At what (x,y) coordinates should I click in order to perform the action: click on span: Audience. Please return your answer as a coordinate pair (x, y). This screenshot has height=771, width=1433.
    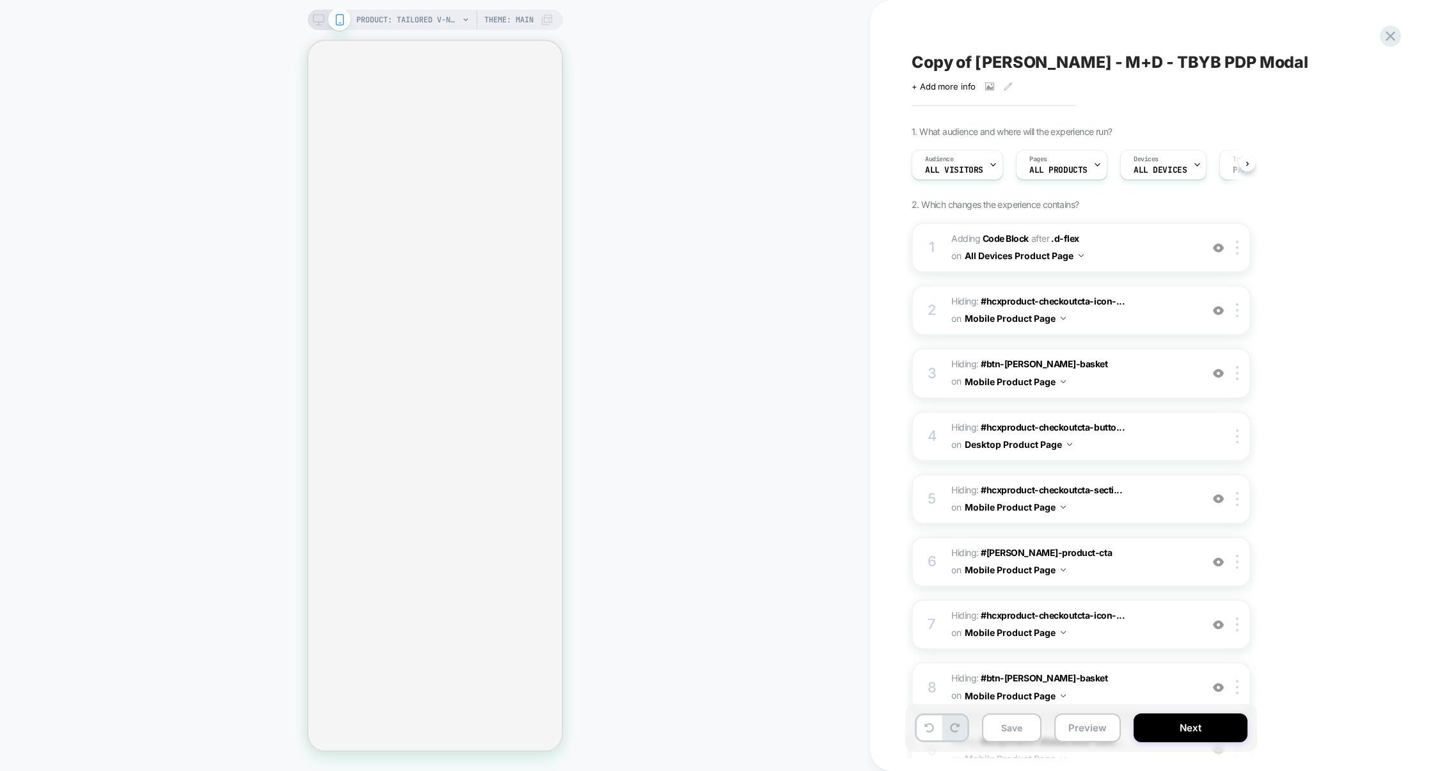
    Looking at the image, I should click on (939, 159).